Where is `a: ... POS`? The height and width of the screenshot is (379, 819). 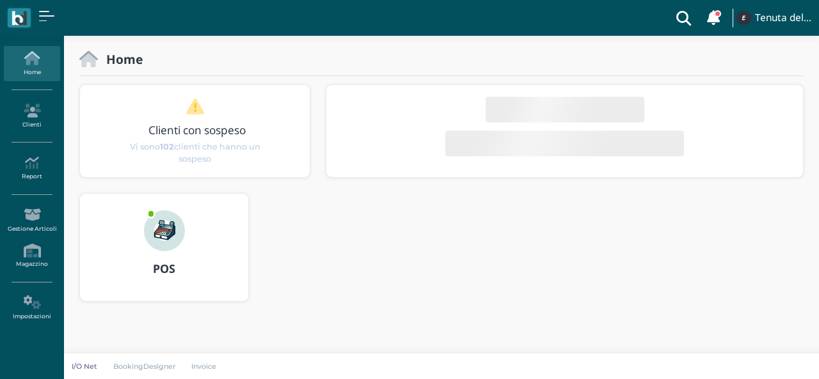 a: ... POS is located at coordinates (164, 255).